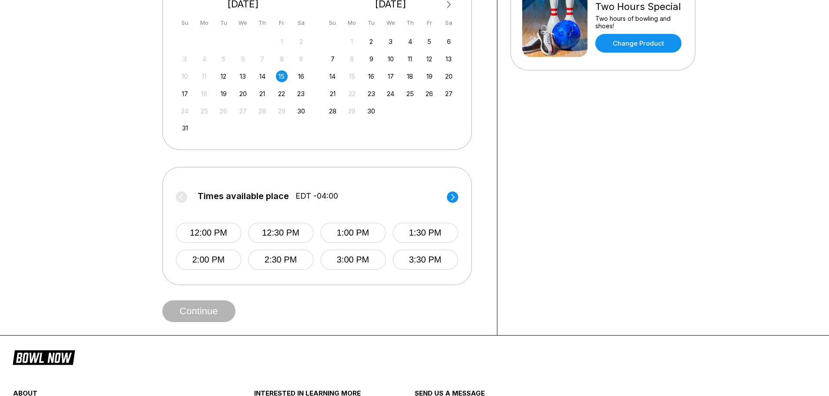 The height and width of the screenshot is (396, 829). What do you see at coordinates (332, 59) in the screenshot?
I see `div: Choose Sunday, September 7th, 2025` at bounding box center [332, 59].